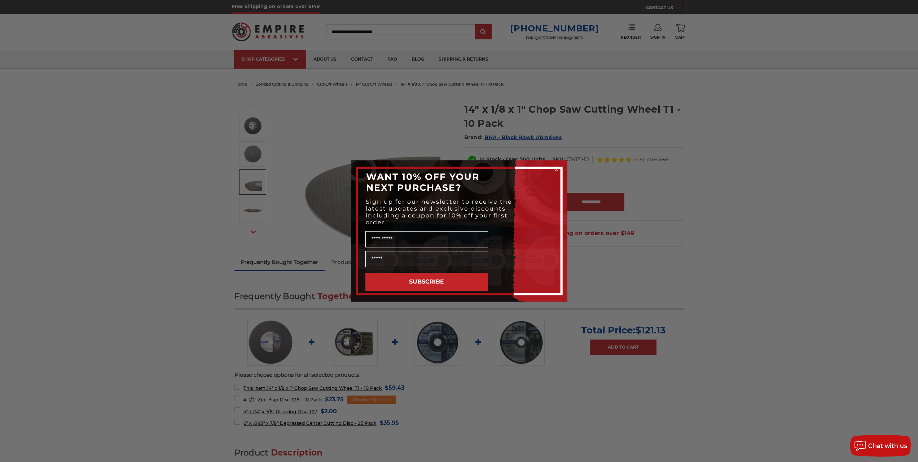  I want to click on span: Chat with us, so click(888, 445).